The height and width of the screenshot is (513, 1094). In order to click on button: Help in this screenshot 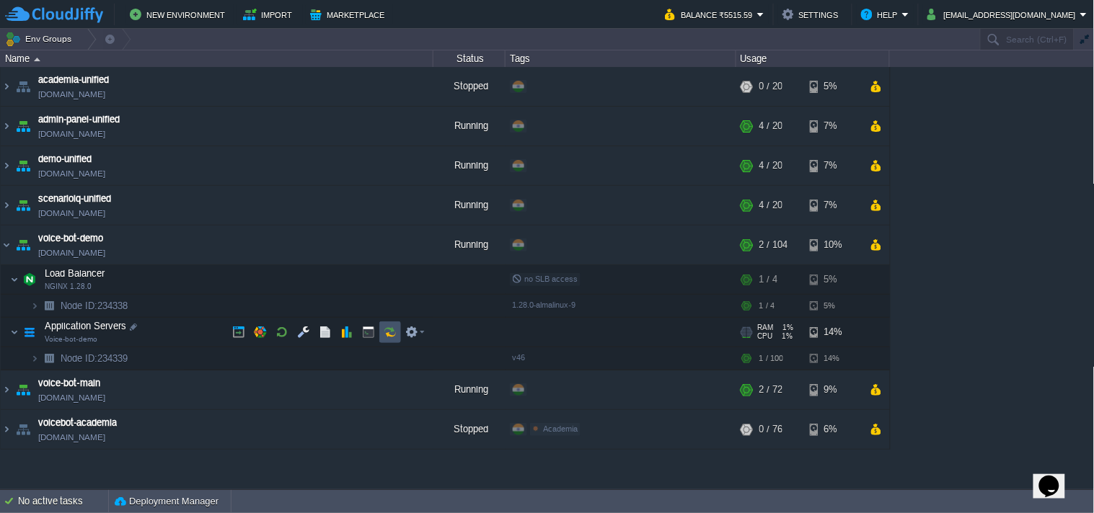, I will do `click(881, 14)`.